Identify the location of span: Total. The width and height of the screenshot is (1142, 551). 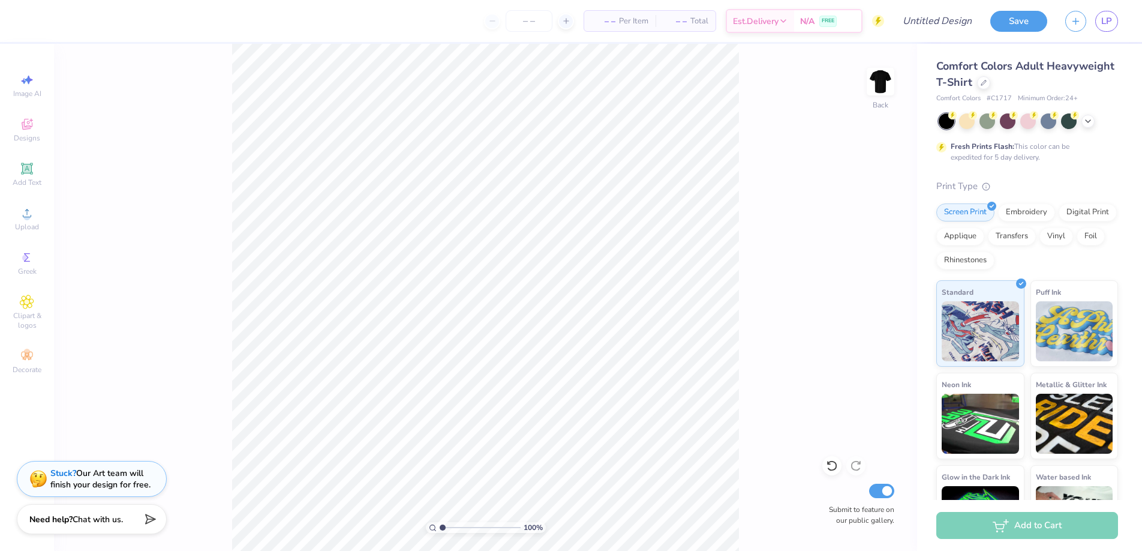
(699, 21).